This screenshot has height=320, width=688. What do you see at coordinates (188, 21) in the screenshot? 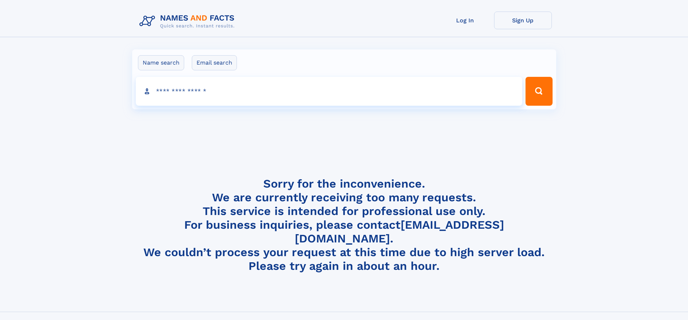
I see `img: Logo Names and Facts` at bounding box center [188, 21].